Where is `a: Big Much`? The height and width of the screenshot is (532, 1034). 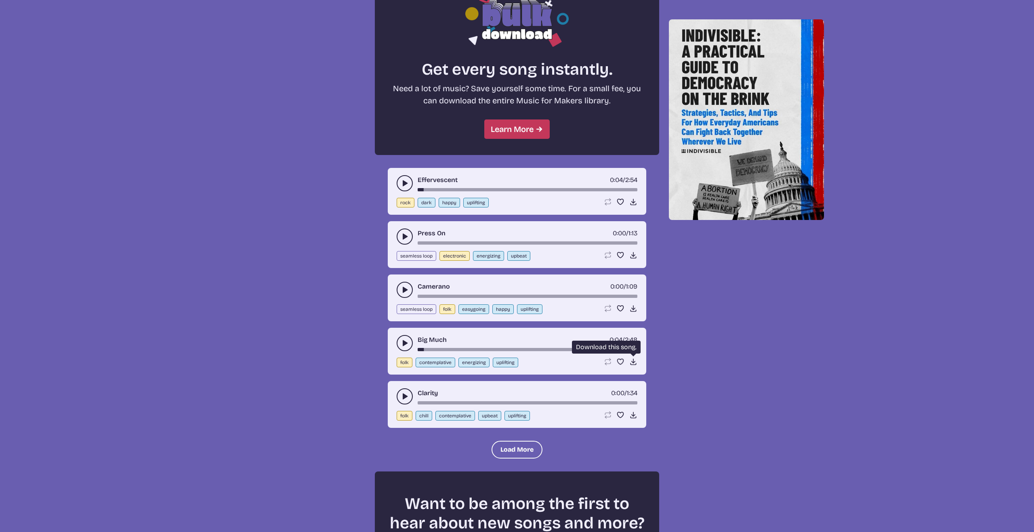
a: Big Much is located at coordinates (432, 340).